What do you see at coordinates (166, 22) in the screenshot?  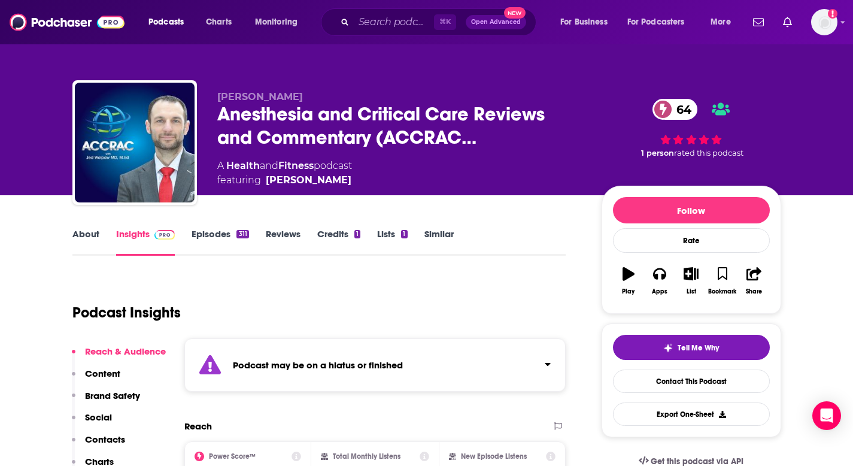 I see `span: Podcasts` at bounding box center [166, 22].